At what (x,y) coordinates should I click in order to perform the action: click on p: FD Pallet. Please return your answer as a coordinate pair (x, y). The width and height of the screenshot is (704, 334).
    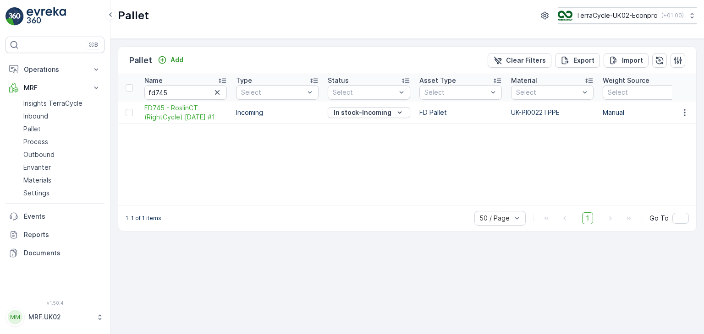
    Looking at the image, I should click on (460, 113).